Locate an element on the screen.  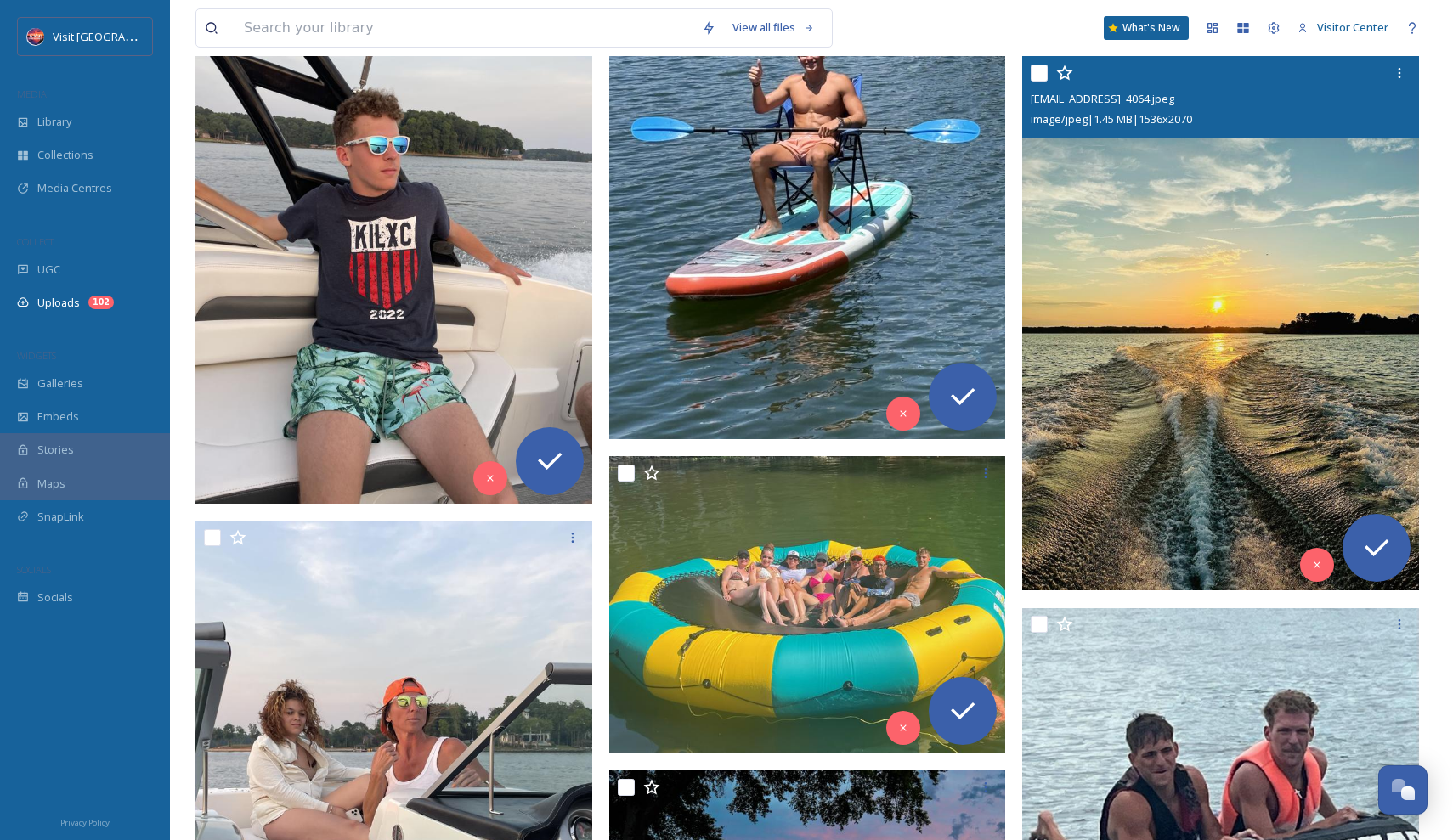
span: SnapLink is located at coordinates (60, 517).